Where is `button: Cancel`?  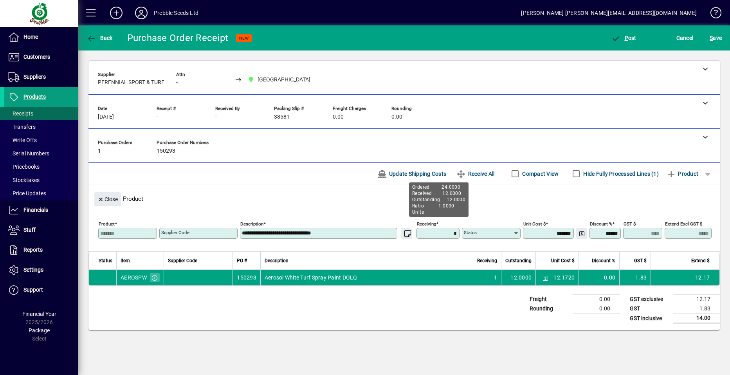
button: Cancel is located at coordinates (685, 38).